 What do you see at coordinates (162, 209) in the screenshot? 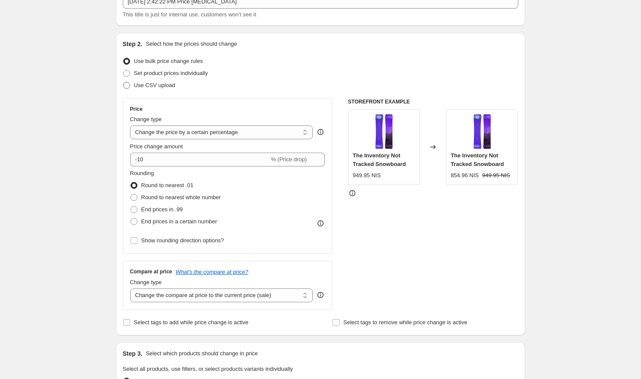
I see `span: End prices in .99` at bounding box center [162, 209].